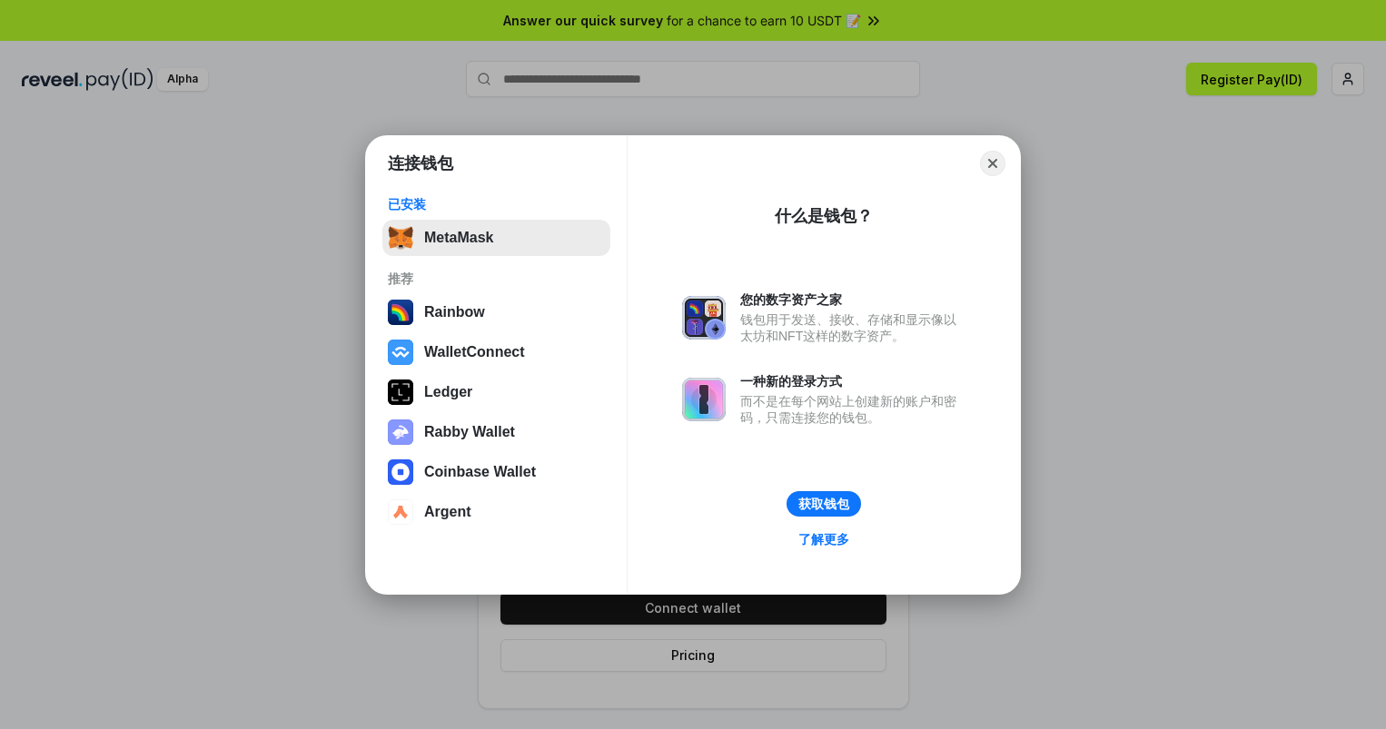 The width and height of the screenshot is (1386, 729). Describe the element at coordinates (448, 512) in the screenshot. I see `div: Argent` at that location.